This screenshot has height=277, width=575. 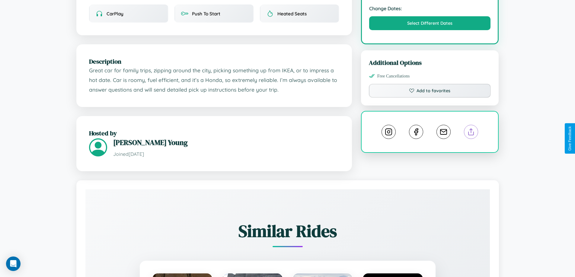 I want to click on span: Push To Start, so click(x=206, y=14).